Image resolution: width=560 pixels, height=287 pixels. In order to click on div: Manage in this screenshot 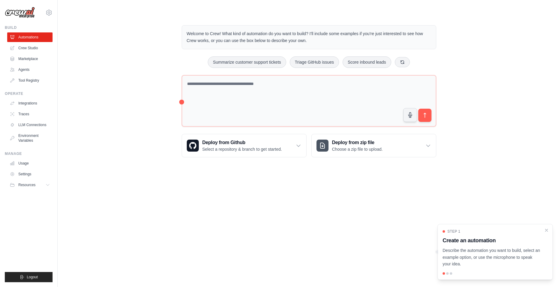, I will do `click(29, 154)`.